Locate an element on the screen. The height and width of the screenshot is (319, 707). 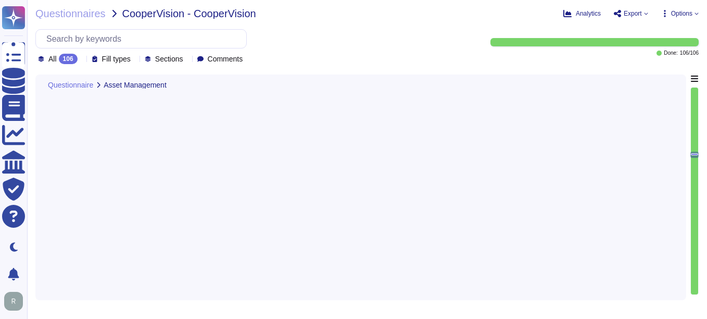
span: 106 / 106 is located at coordinates (690, 53).